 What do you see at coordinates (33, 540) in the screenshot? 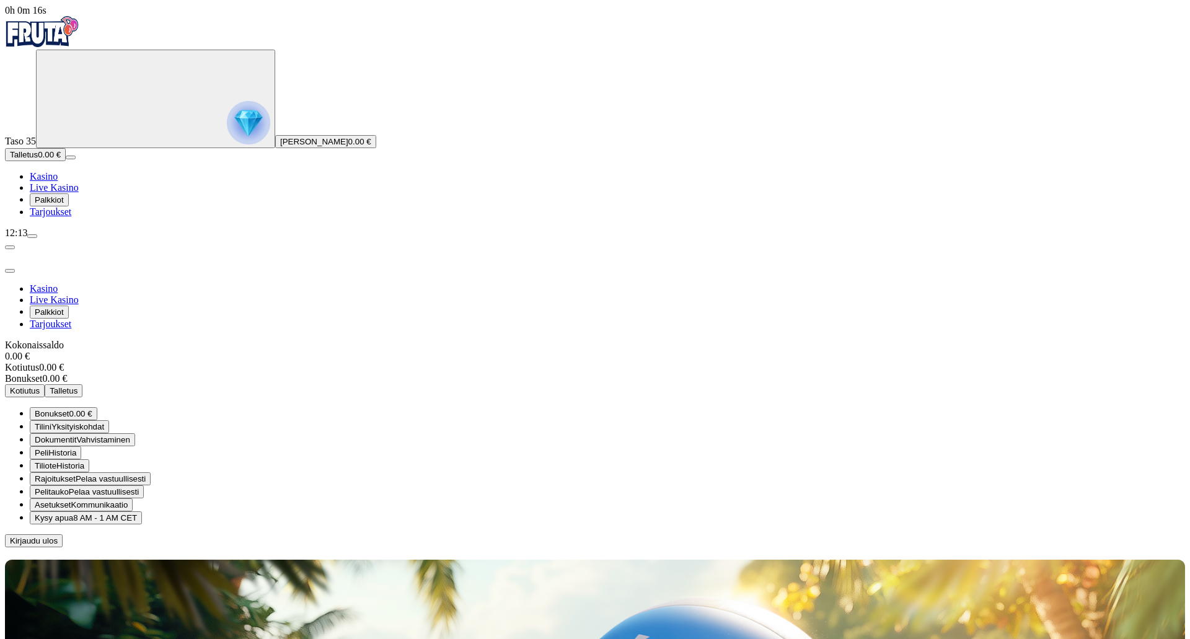
I see `button: Kirjaudu ulos` at bounding box center [33, 540].